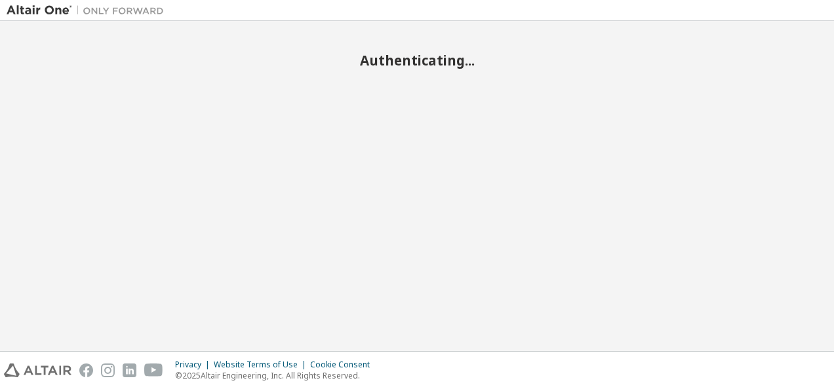 The image size is (834, 389). Describe the element at coordinates (194, 365) in the screenshot. I see `div: Privacy` at that location.